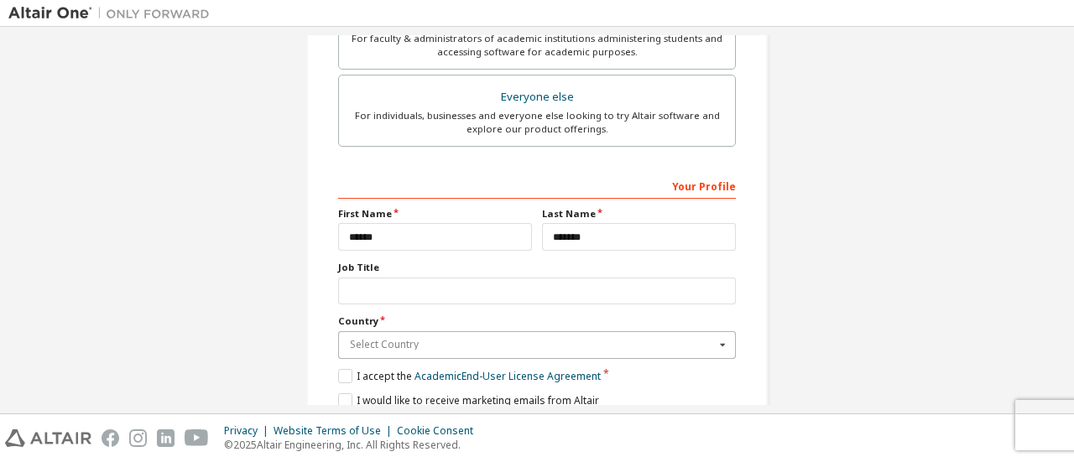  I want to click on div: Website Terms of Use, so click(335, 431).